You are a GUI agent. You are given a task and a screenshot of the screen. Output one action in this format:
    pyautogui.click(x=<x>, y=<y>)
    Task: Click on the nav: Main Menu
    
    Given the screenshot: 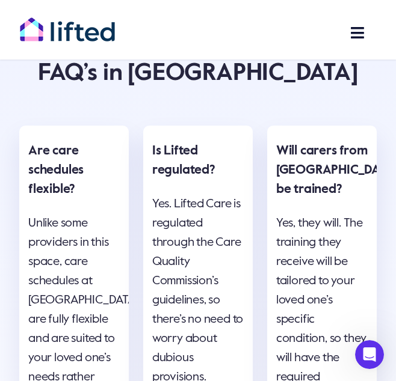 What is the action you would take?
    pyautogui.click(x=332, y=32)
    